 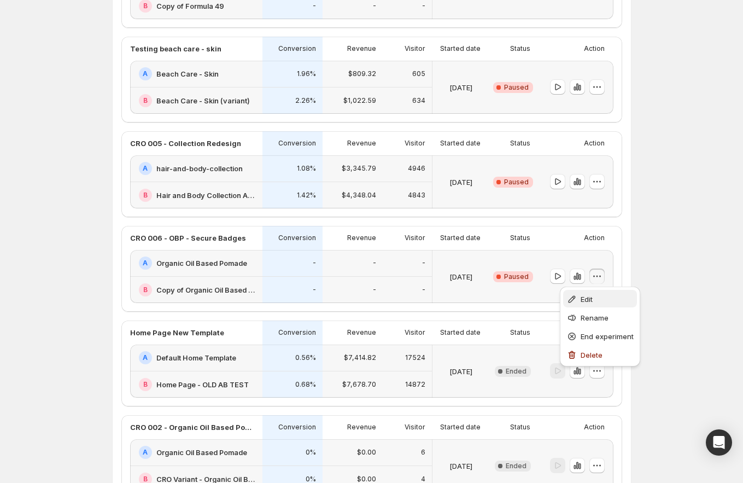 I want to click on span: Edit, so click(x=587, y=299).